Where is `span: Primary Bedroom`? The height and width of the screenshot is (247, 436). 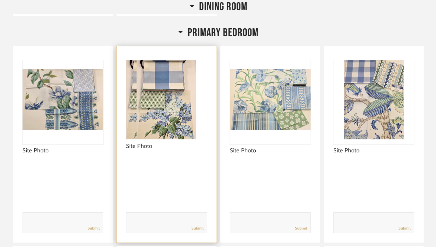 span: Primary Bedroom is located at coordinates (223, 33).